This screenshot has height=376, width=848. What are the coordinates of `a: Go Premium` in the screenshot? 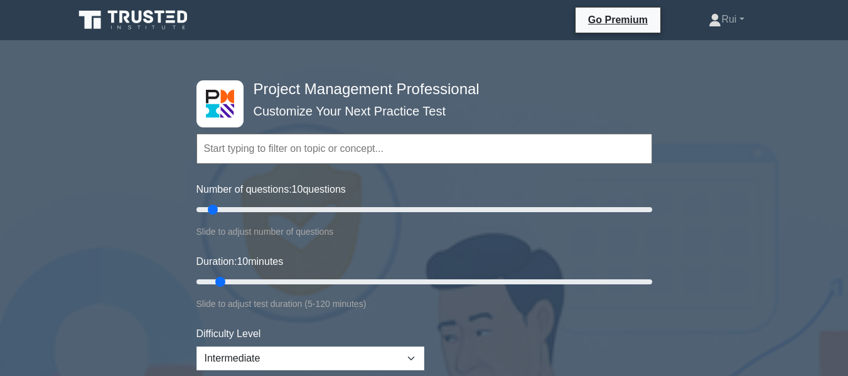 It's located at (618, 19).